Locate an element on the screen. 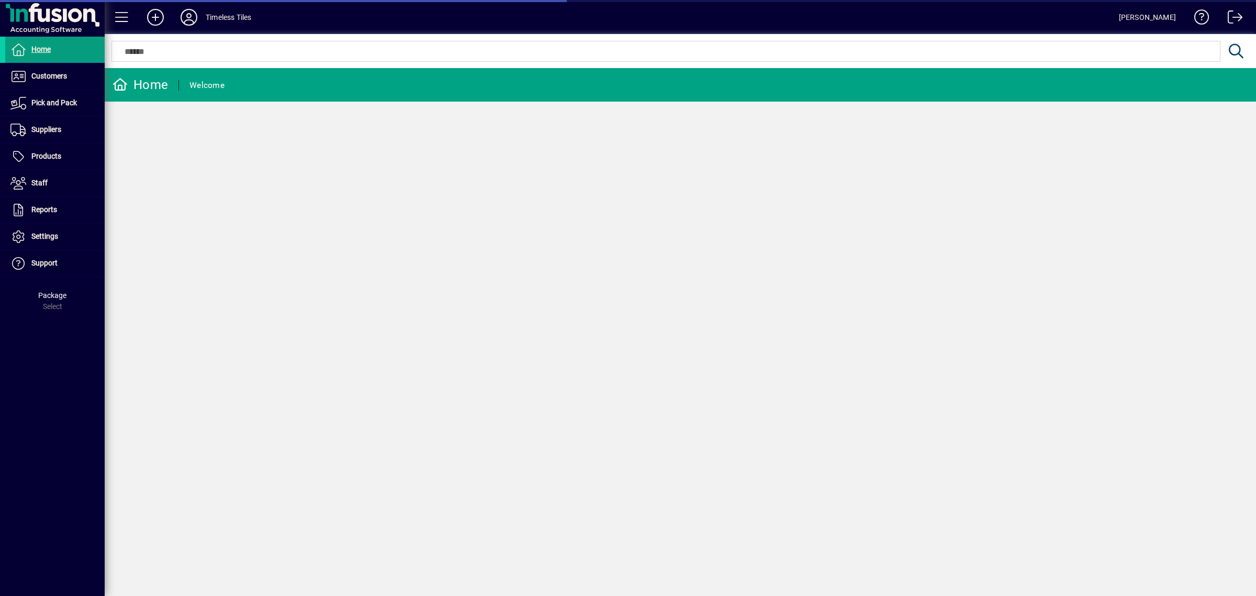 The width and height of the screenshot is (1256, 596). span: Package is located at coordinates (52, 295).